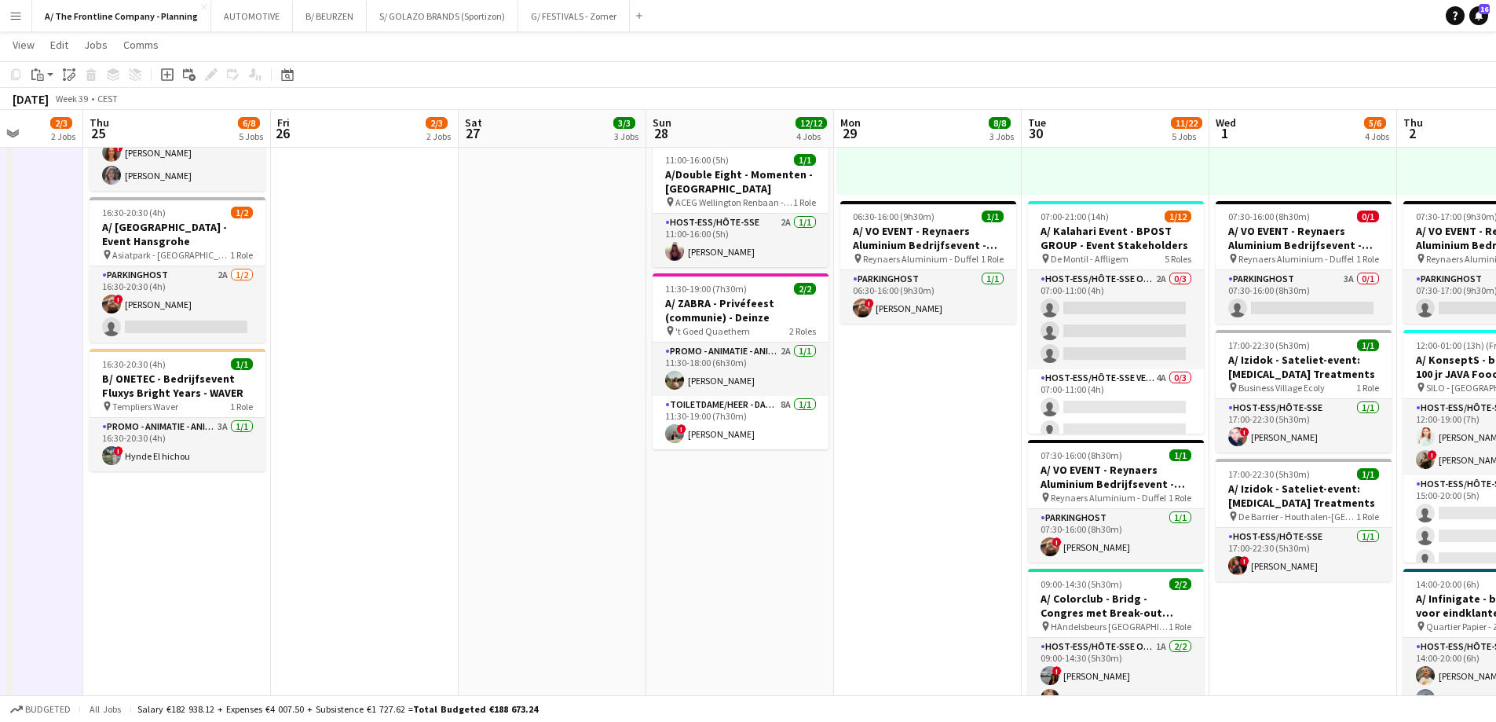 The height and width of the screenshot is (722, 1496). I want to click on div: Salary €182 938.12 + Expenses €4 007.50 + Subsistence €1 727.62 =, so click(338, 708).